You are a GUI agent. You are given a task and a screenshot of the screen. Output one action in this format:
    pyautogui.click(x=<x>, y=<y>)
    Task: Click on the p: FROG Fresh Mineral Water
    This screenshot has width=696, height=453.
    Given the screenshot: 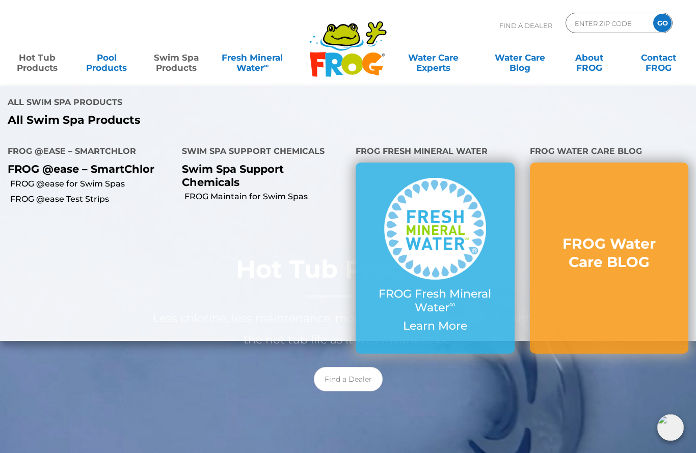 What is the action you would take?
    pyautogui.click(x=435, y=301)
    